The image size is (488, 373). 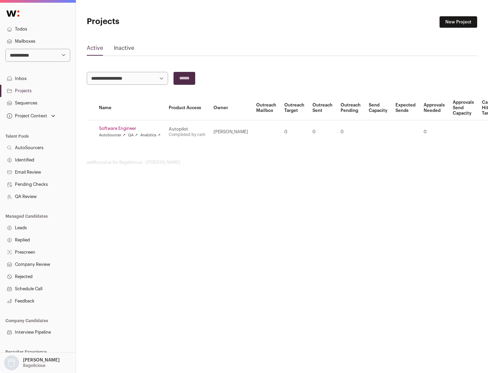 What do you see at coordinates (13, 14) in the screenshot?
I see `img: Wellfound` at bounding box center [13, 14].